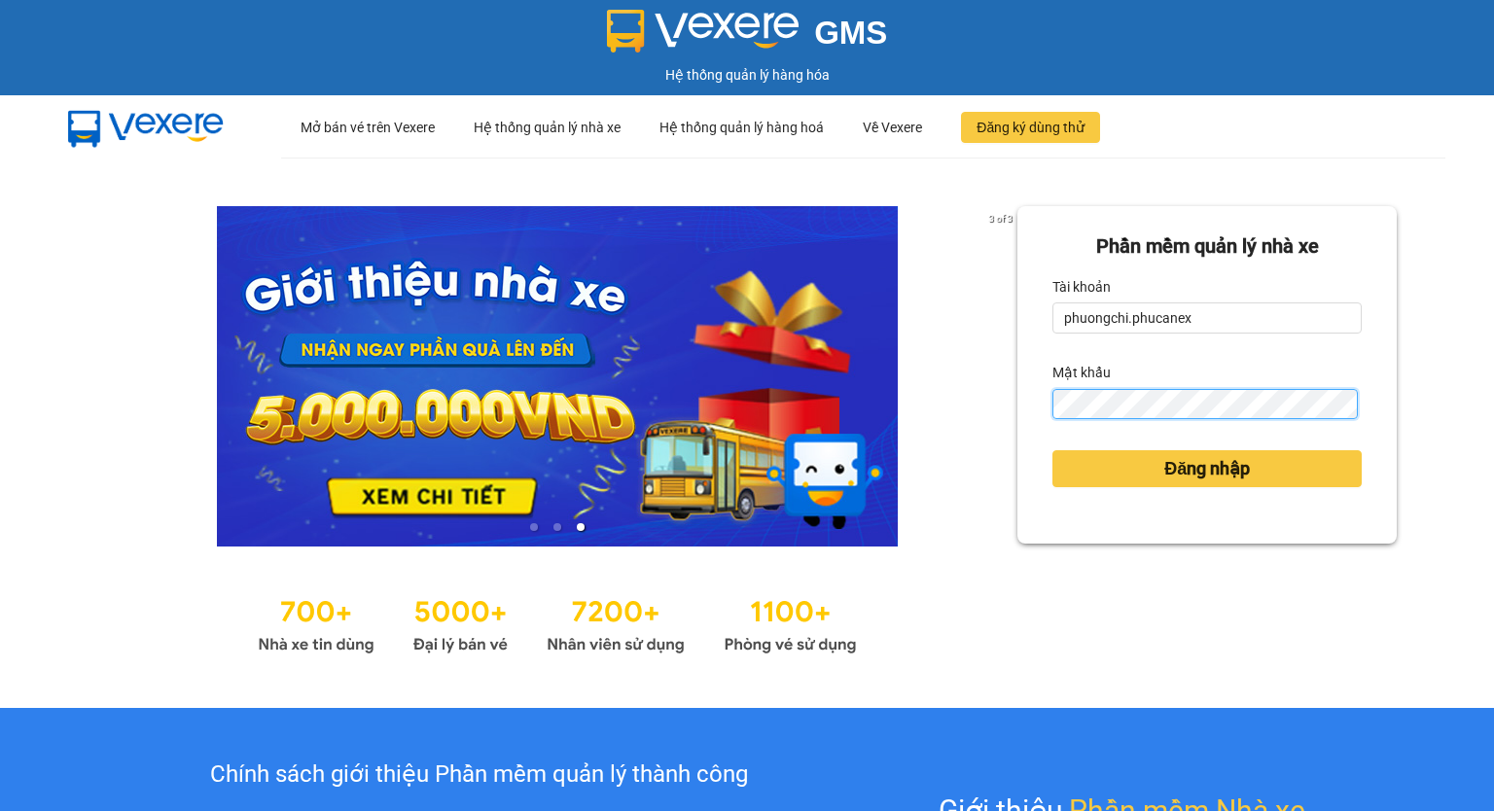  Describe the element at coordinates (703, 31) in the screenshot. I see `img: logo 2` at that location.